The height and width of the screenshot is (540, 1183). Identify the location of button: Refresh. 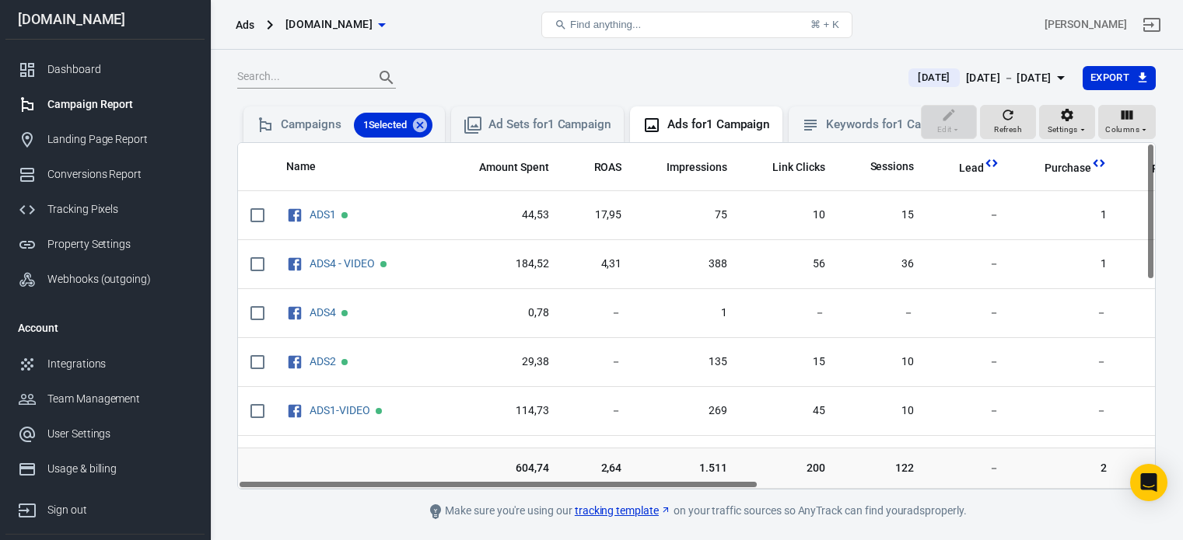
(1008, 122).